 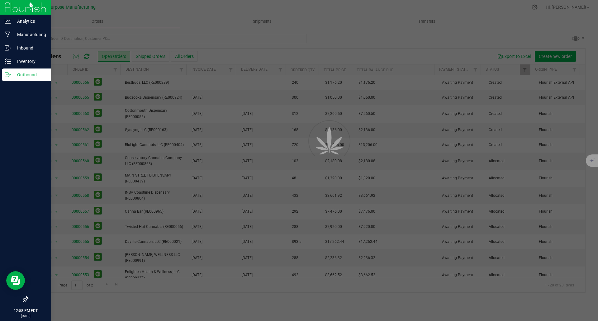 I want to click on p: 12:58 PM EDT, so click(x=26, y=311).